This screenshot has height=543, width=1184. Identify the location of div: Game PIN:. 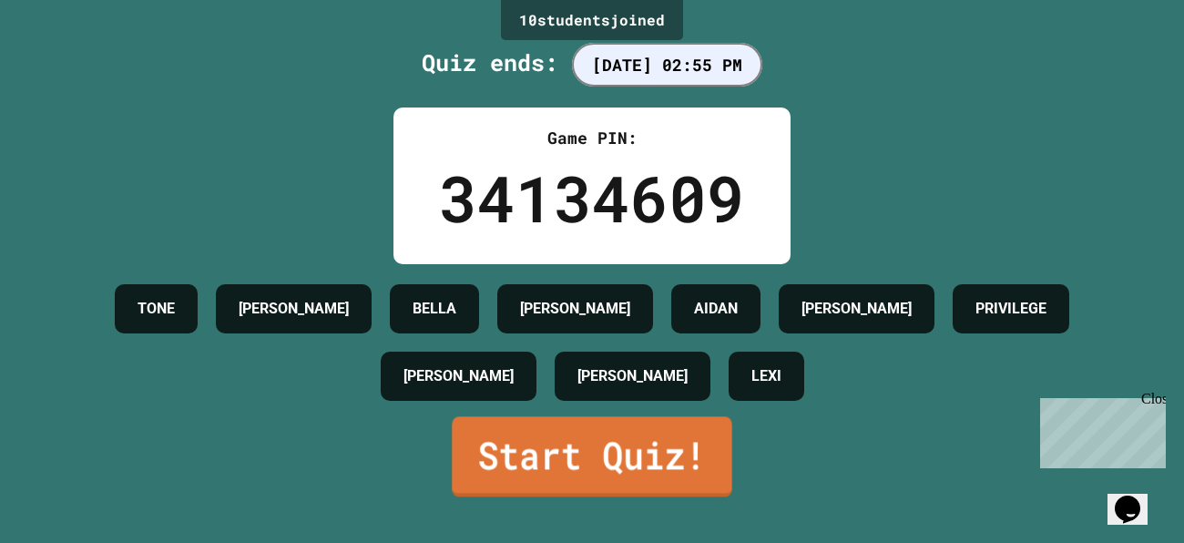
(592, 137).